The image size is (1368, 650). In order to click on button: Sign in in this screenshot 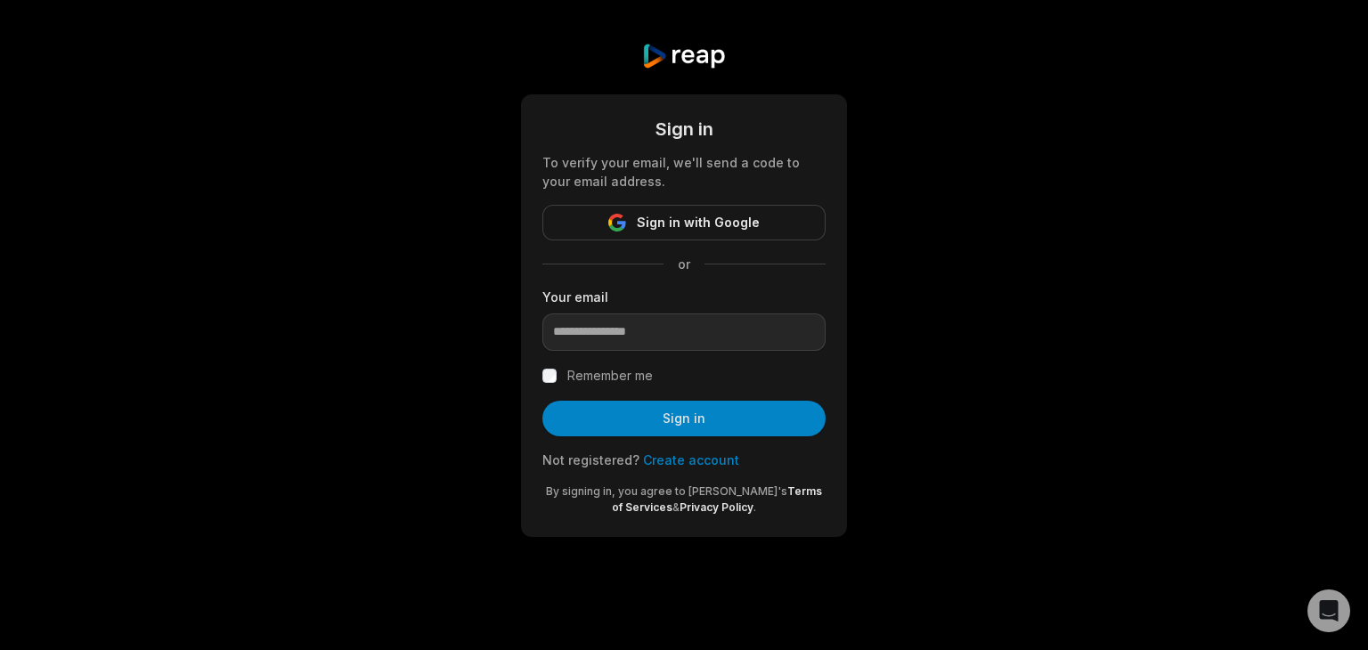, I will do `click(684, 419)`.